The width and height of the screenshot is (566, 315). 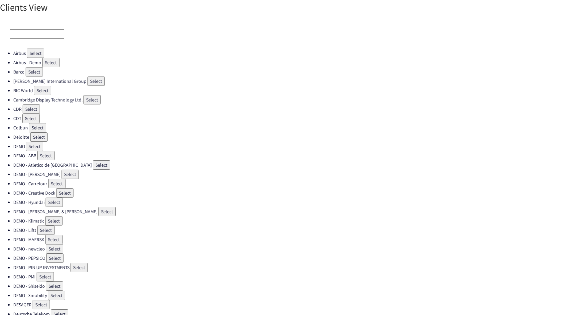 I want to click on li: DEMO - Hyundai, so click(x=290, y=202).